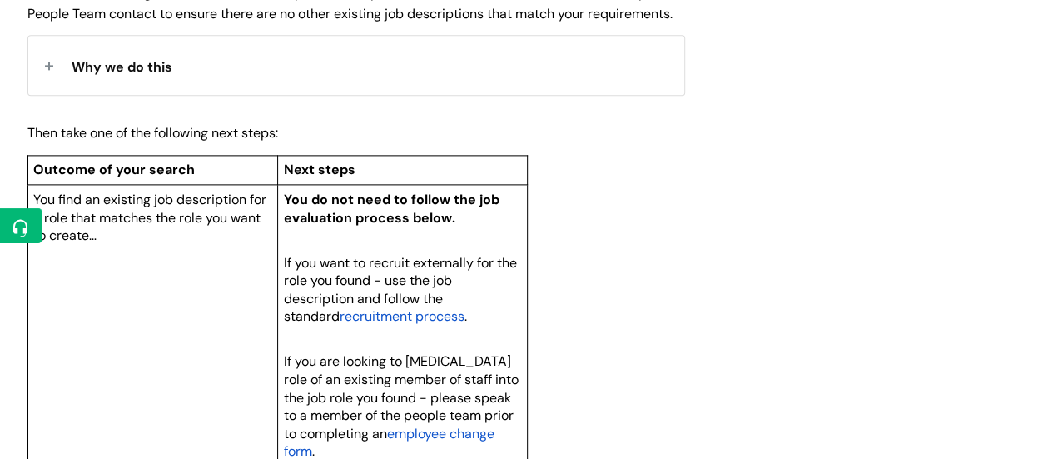  I want to click on span: Why we do this, so click(122, 67).